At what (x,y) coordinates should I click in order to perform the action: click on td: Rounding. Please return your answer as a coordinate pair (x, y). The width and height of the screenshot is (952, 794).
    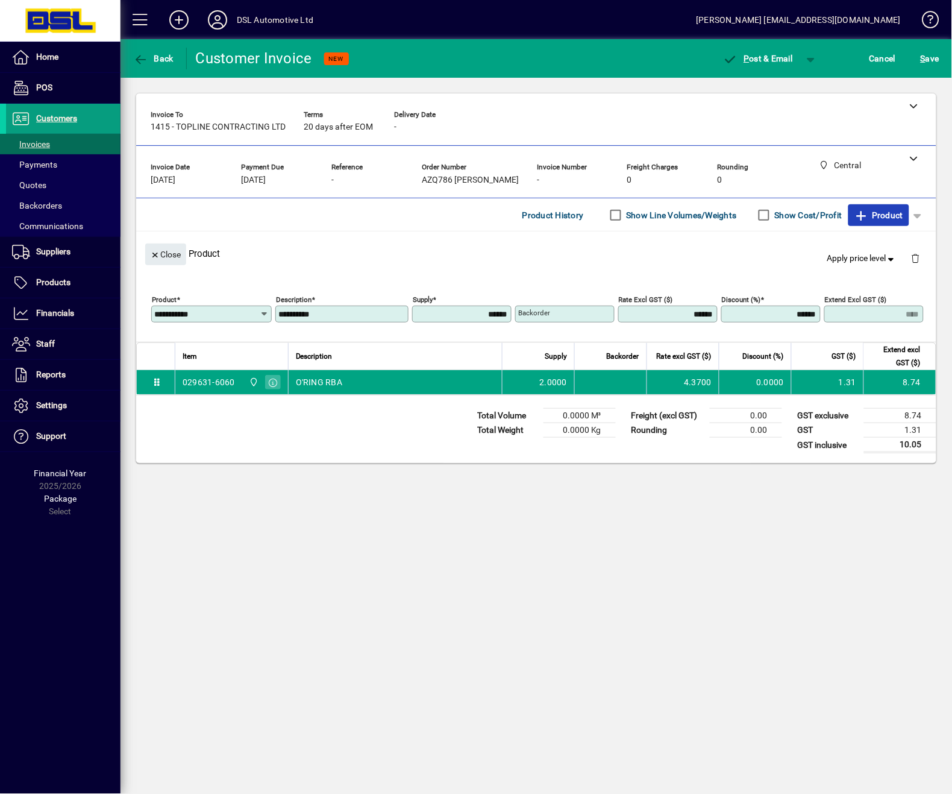
    Looking at the image, I should click on (668, 430).